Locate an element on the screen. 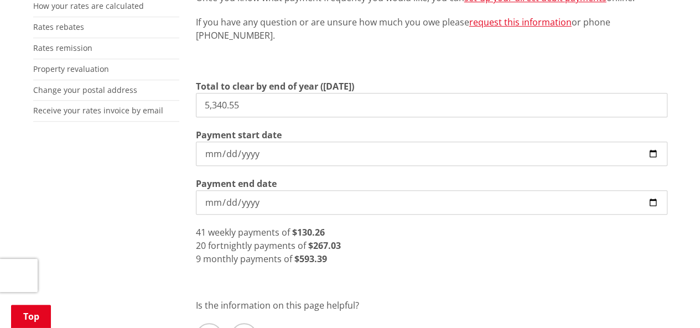  span: 20 is located at coordinates (201, 246).